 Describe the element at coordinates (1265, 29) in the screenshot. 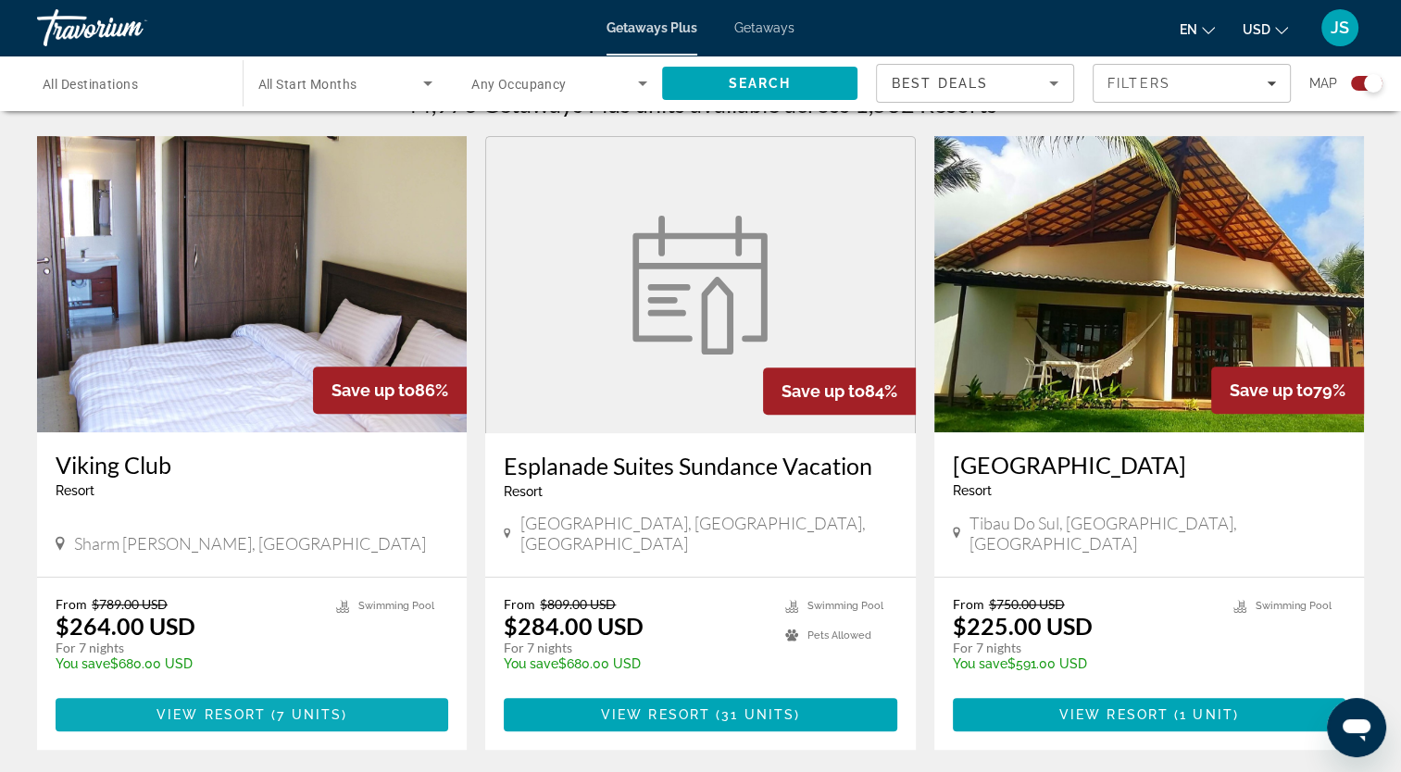

I see `button: Change currency` at that location.